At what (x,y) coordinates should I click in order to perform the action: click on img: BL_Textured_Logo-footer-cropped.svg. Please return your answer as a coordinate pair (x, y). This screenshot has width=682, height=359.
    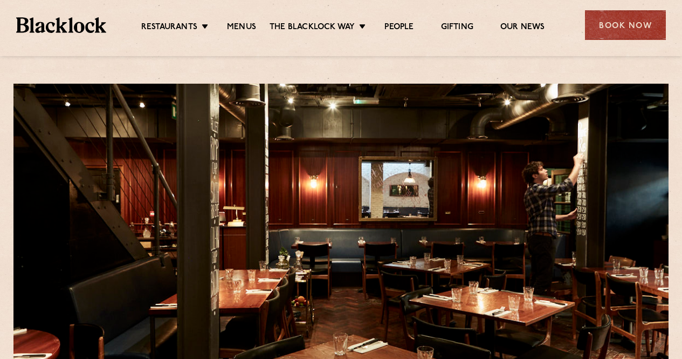
    Looking at the image, I should click on (61, 25).